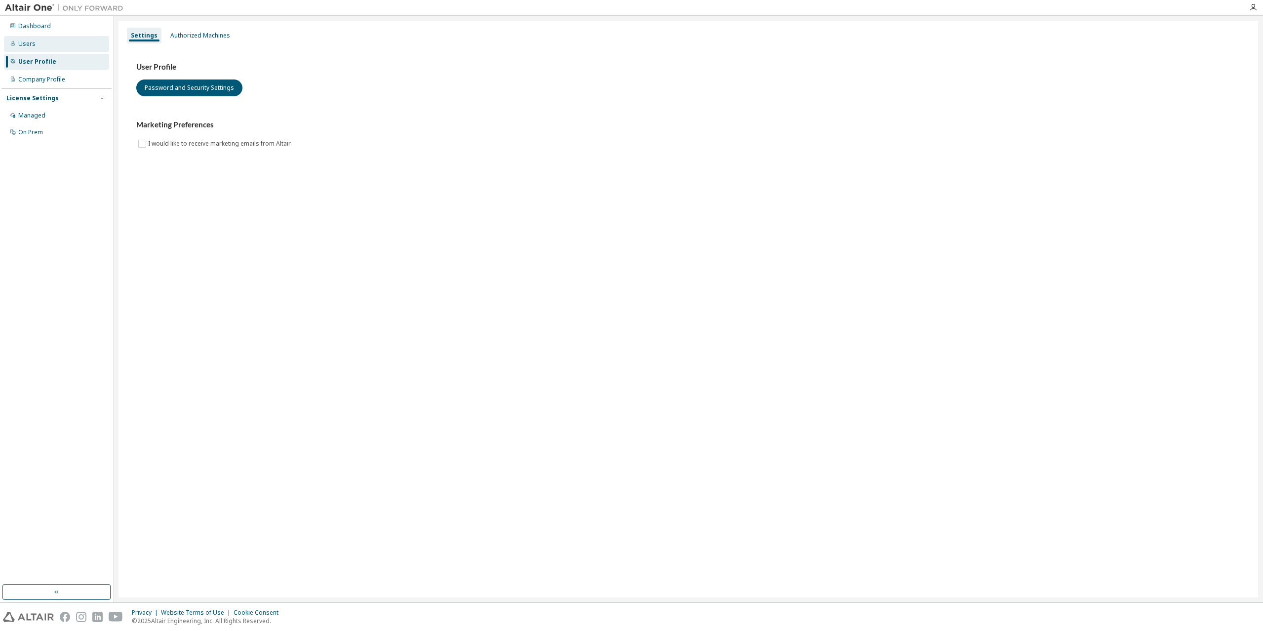 This screenshot has width=1263, height=631. Describe the element at coordinates (81, 617) in the screenshot. I see `img: instagram.svg` at that location.